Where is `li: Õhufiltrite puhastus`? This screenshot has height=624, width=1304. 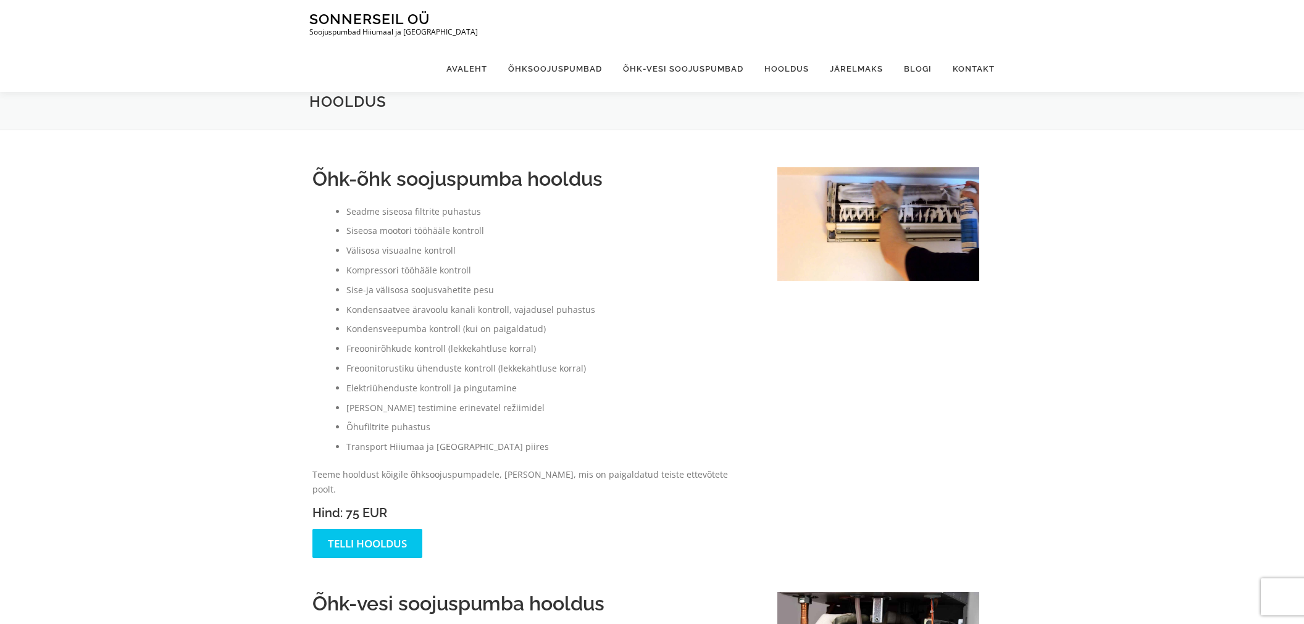
li: Õhufiltrite puhastus is located at coordinates (550, 427).